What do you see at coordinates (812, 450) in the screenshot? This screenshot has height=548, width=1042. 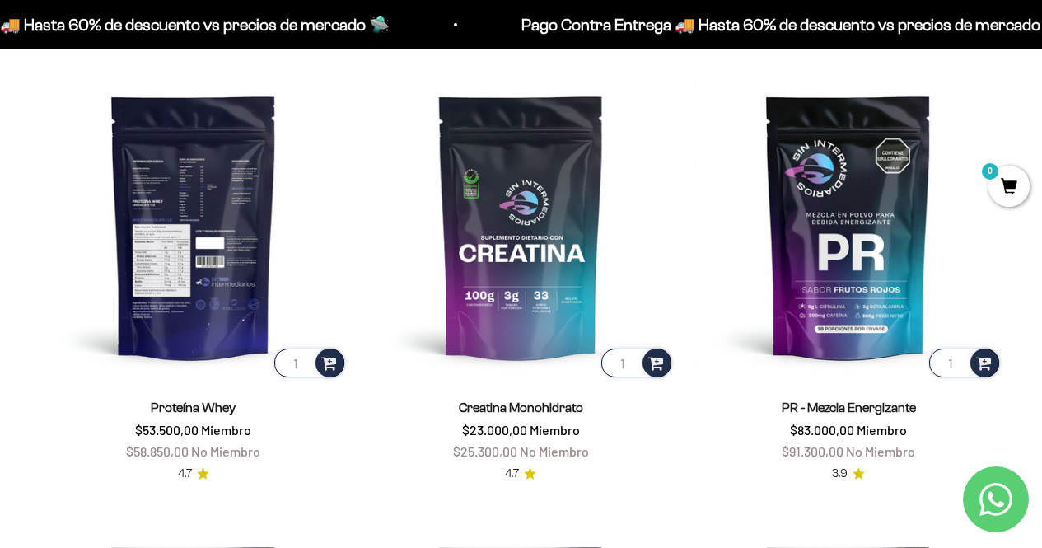 I see `span: $91.300,00` at bounding box center [812, 450].